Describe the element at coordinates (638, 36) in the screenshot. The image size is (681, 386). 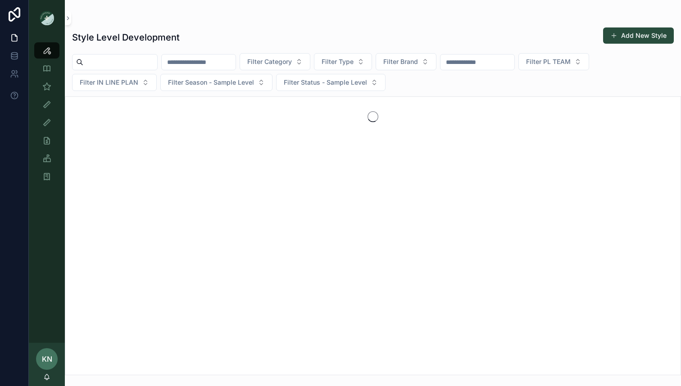
I see `button: Add New Style` at that location.